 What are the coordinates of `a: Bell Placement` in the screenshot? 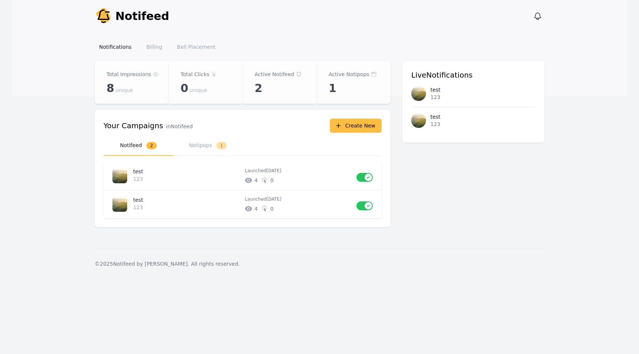 It's located at (196, 47).